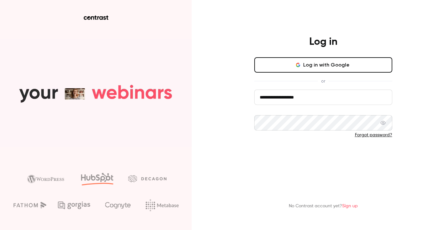 The image size is (445, 230). Describe the element at coordinates (323, 206) in the screenshot. I see `p: No Contrast account yet?` at that location.